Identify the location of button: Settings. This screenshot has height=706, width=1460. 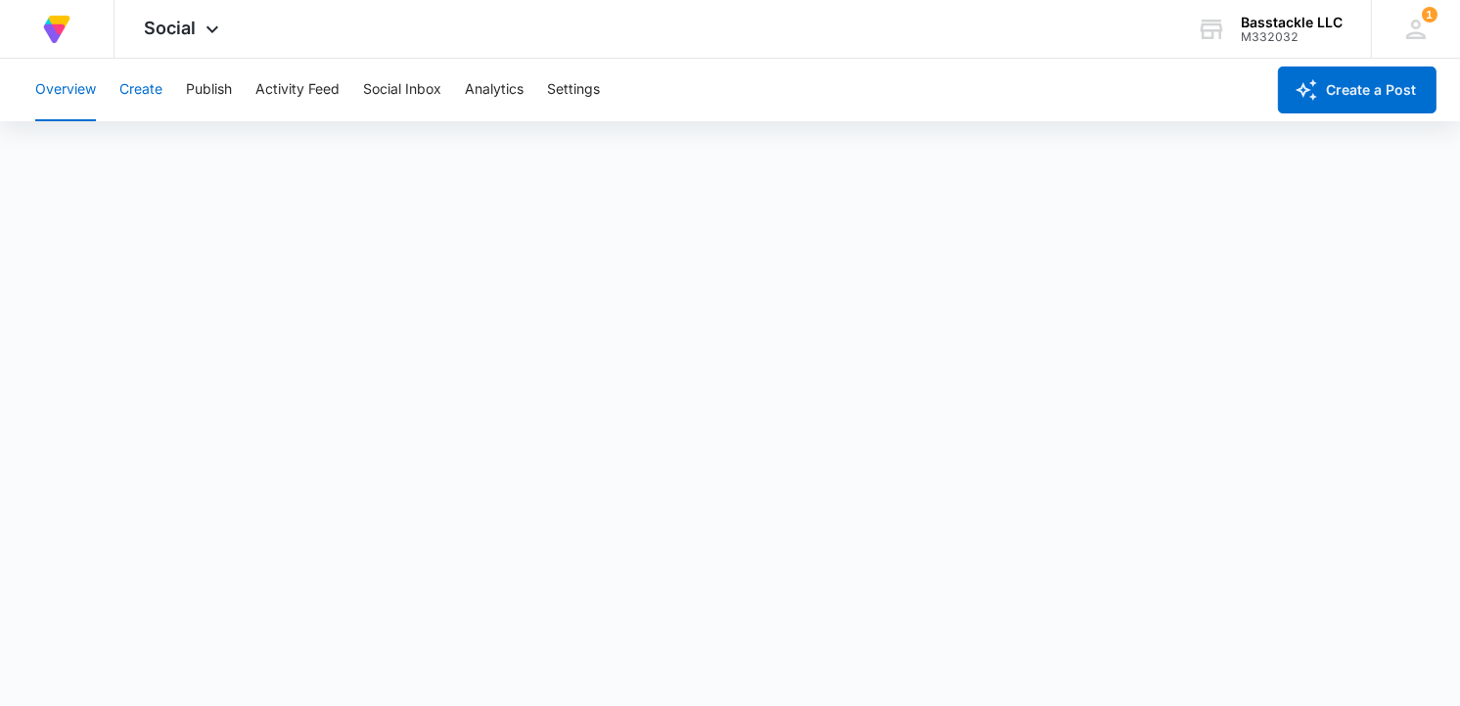
(573, 90).